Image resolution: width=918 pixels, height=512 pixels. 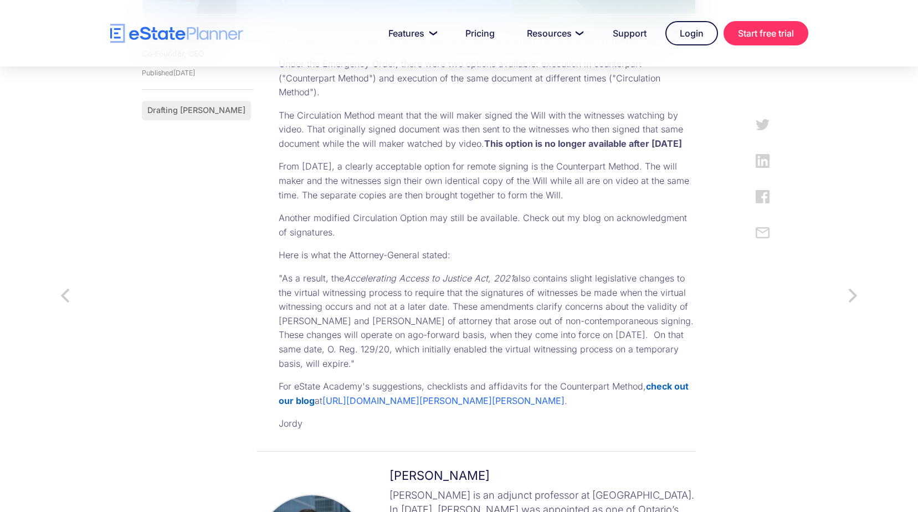 I want to click on a: Features, so click(x=411, y=33).